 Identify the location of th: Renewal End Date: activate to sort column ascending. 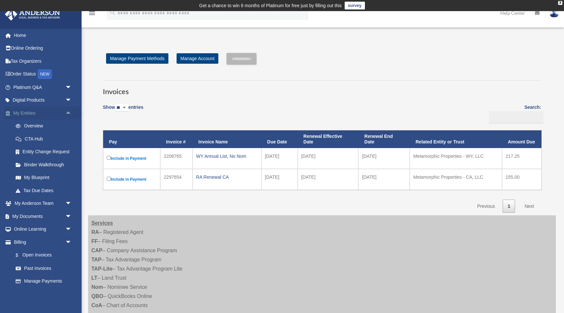
(384, 139).